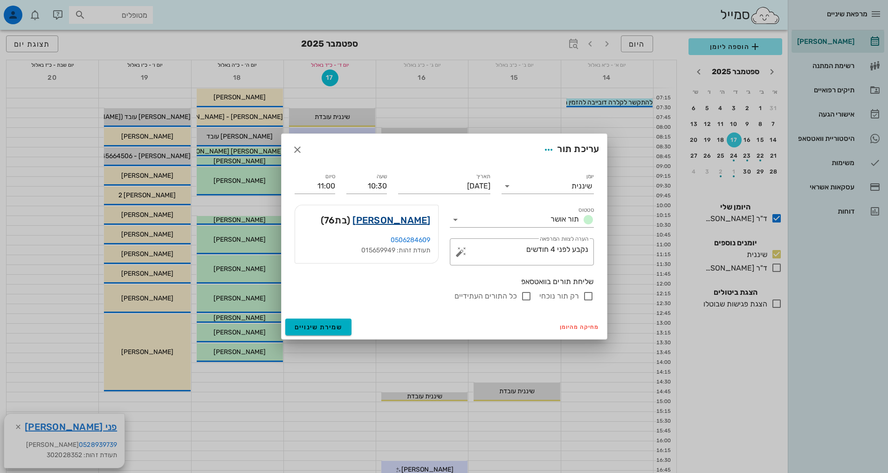  I want to click on span: תור אושר, so click(565, 219).